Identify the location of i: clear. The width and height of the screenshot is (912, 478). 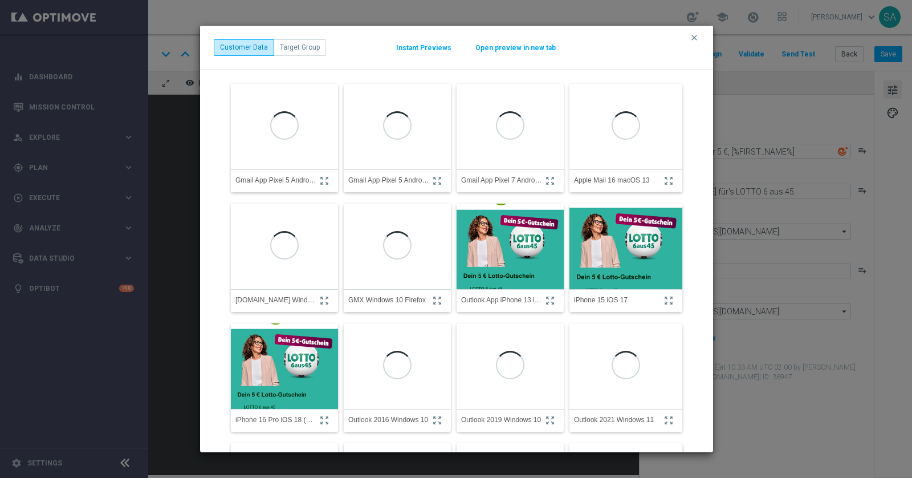
(694, 38).